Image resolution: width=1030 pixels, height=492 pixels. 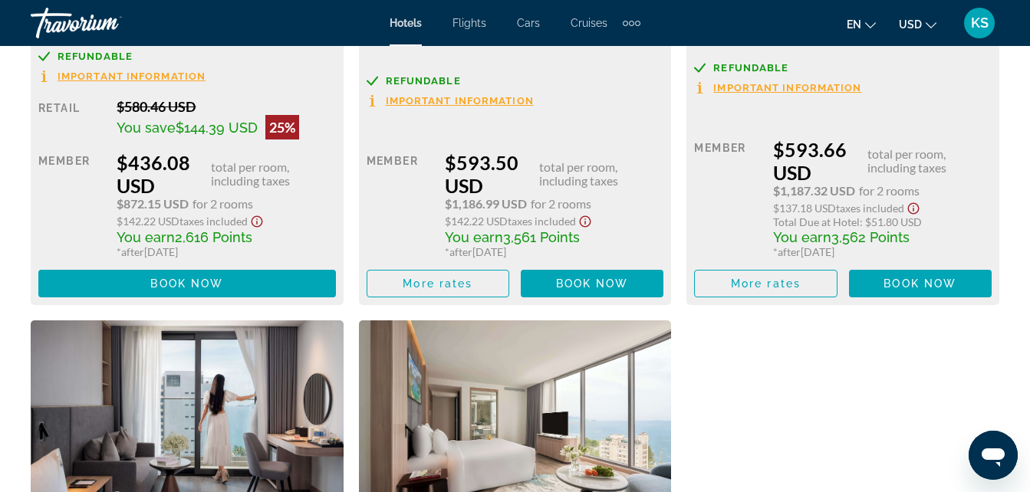 What do you see at coordinates (882, 161) in the screenshot?
I see `div: $593.66 USD` at bounding box center [882, 161].